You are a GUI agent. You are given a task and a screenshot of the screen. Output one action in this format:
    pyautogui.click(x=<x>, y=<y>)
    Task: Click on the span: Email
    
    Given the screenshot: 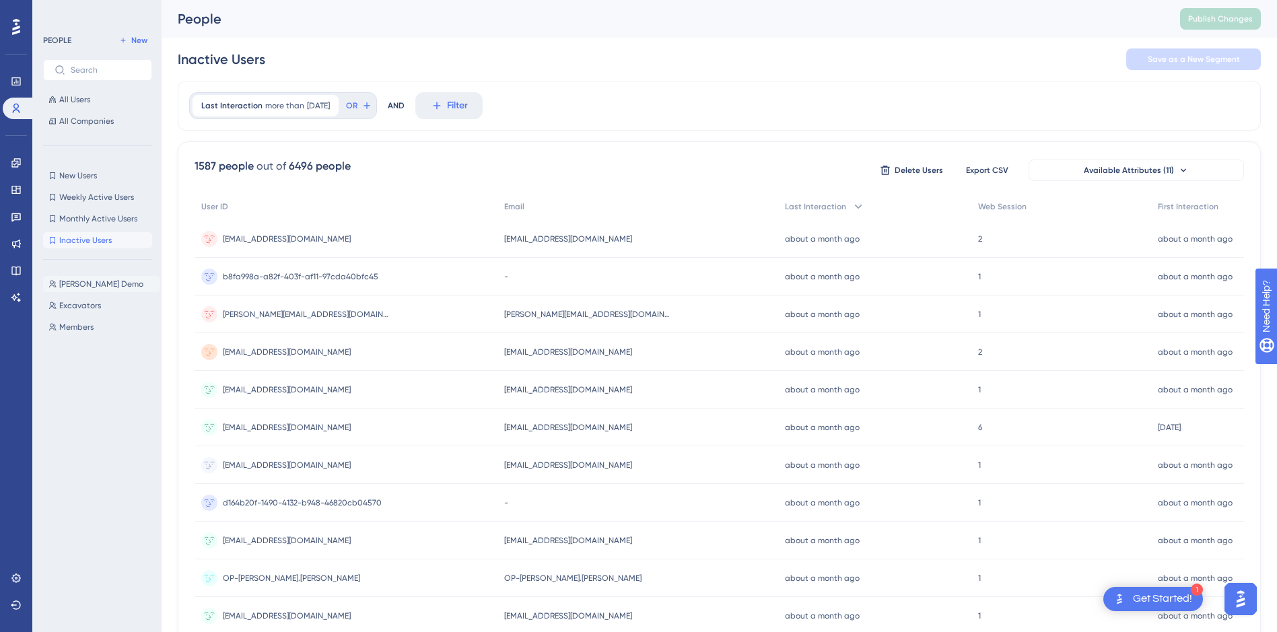 What is the action you would take?
    pyautogui.click(x=514, y=207)
    